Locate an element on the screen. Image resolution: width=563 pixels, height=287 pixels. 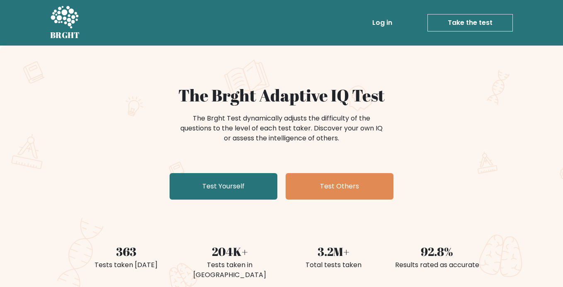
a: BRGHT is located at coordinates (65, 23).